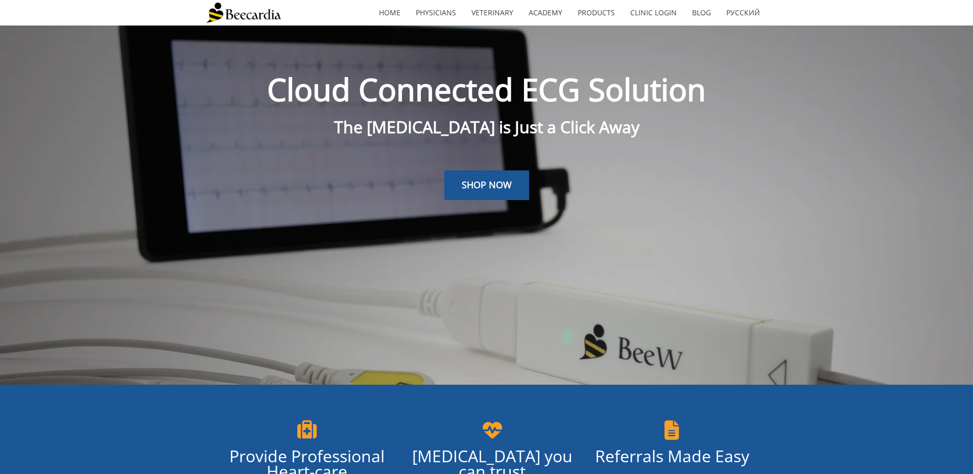  I want to click on a: Blog, so click(701, 13).